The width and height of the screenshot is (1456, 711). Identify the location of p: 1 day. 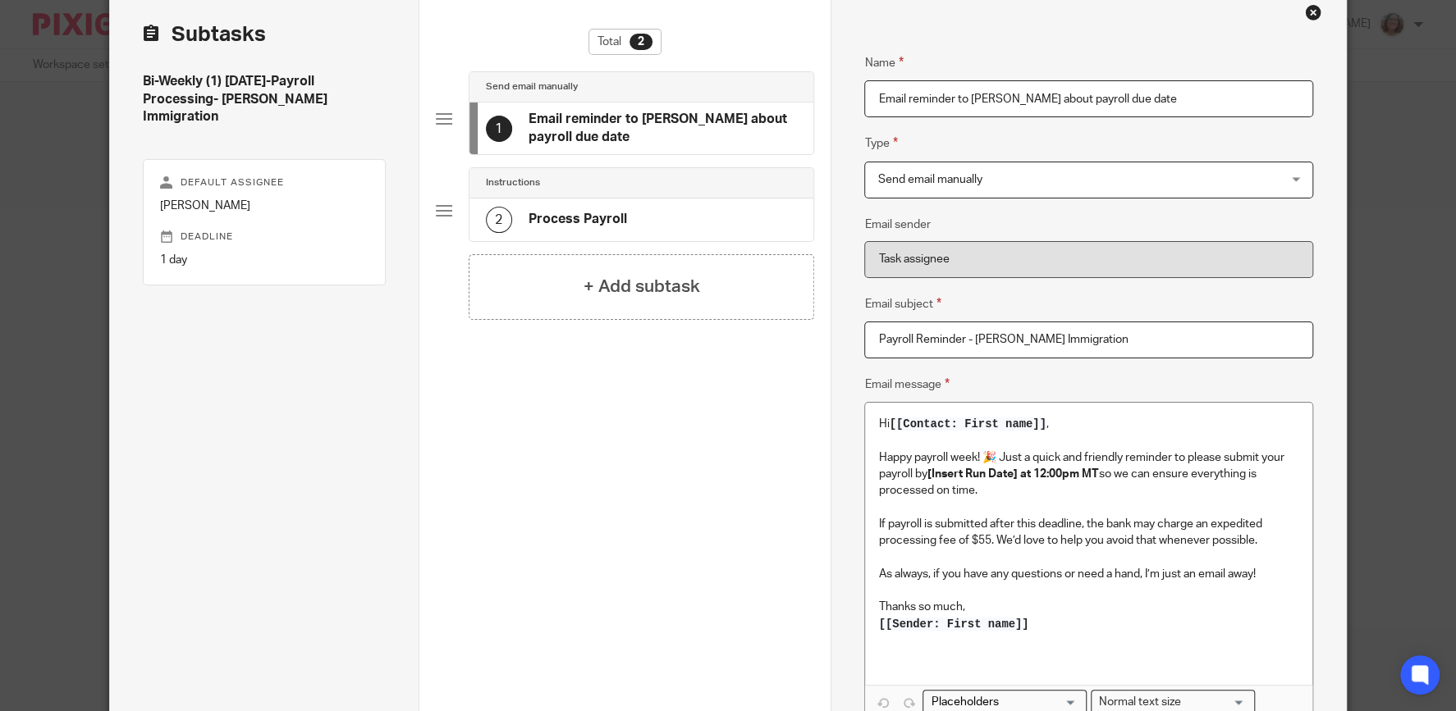
(263, 260).